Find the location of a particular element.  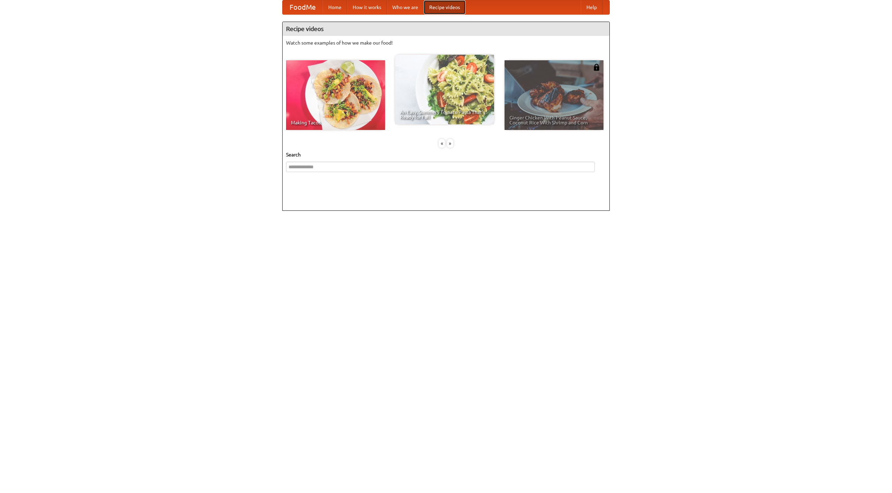

h5: Search is located at coordinates (446, 155).